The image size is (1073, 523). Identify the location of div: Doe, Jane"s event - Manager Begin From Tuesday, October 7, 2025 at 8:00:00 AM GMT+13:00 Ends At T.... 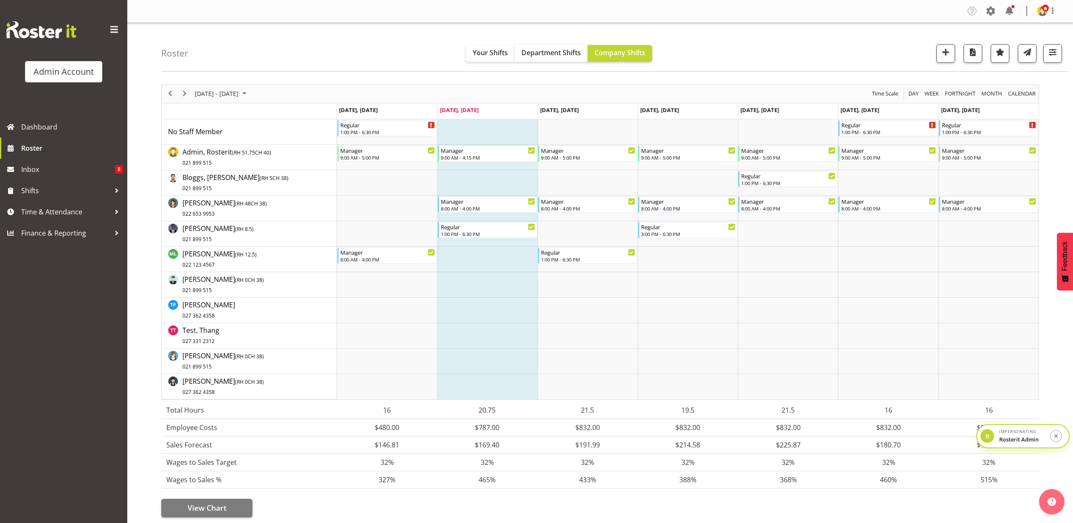
(487, 204).